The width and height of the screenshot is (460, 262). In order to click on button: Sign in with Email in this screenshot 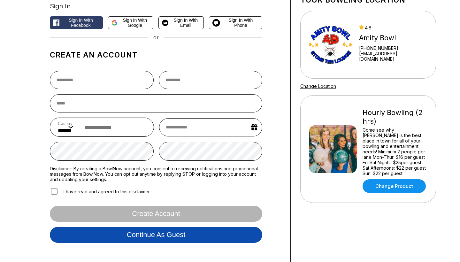, I will do `click(181, 23)`.